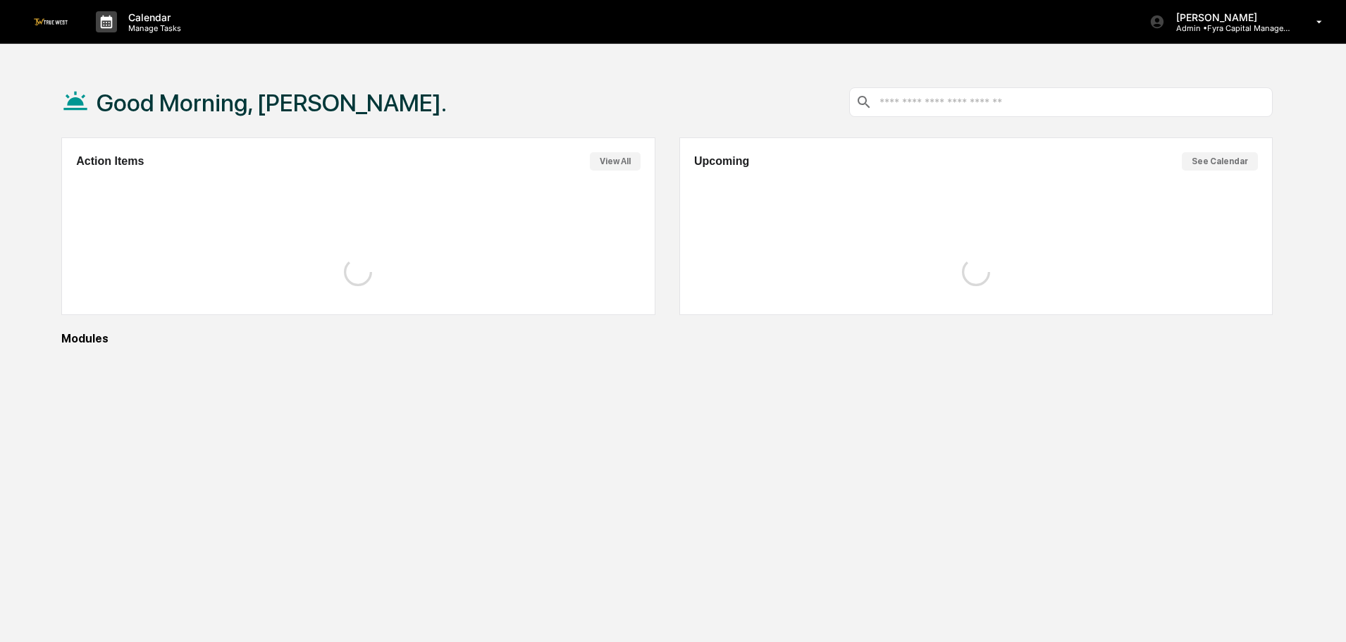  What do you see at coordinates (722, 161) in the screenshot?
I see `h2: Upcoming` at bounding box center [722, 161].